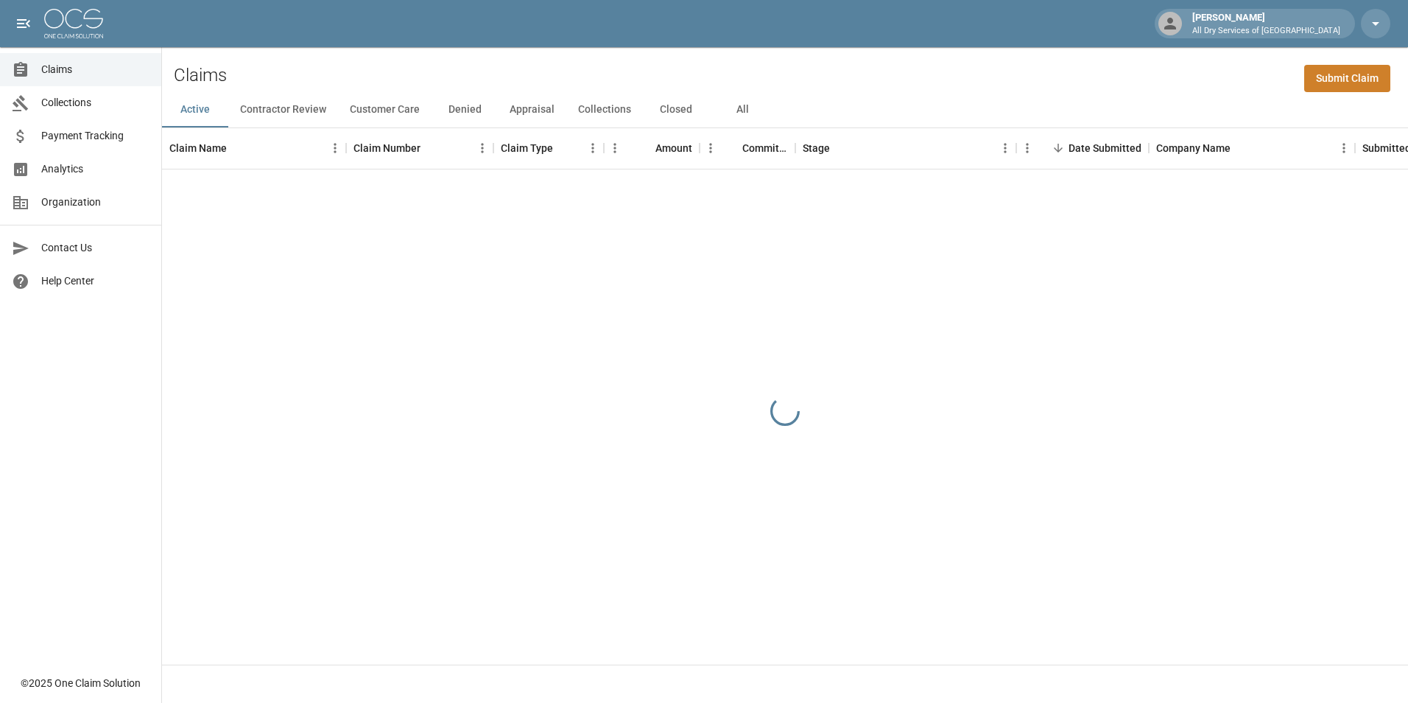 This screenshot has width=1408, height=703. What do you see at coordinates (384, 110) in the screenshot?
I see `button: Customer Care` at bounding box center [384, 110].